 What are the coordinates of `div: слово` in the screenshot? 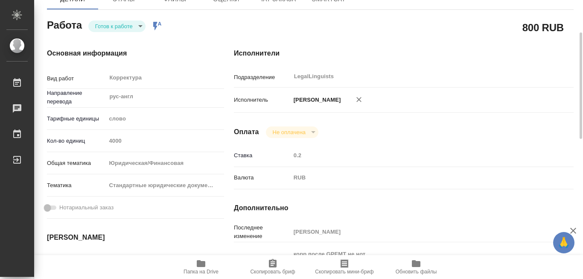 It's located at (165, 119).